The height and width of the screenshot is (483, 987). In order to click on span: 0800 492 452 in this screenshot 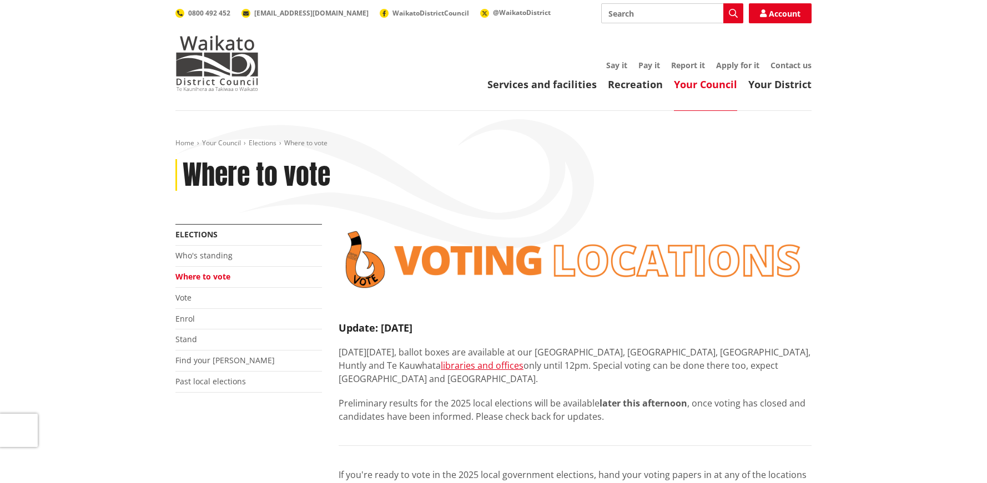, I will do `click(209, 13)`.